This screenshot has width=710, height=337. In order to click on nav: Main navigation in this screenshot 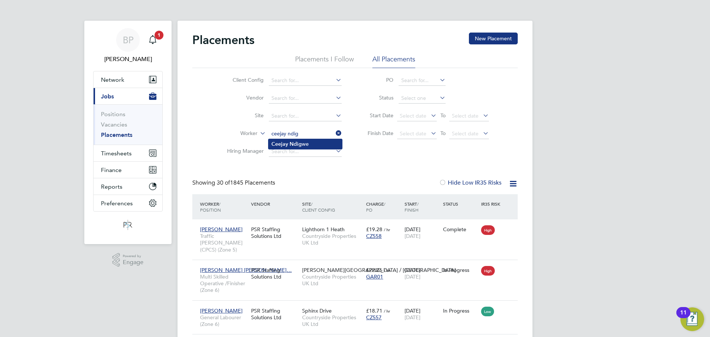, I will do `click(128, 132)`.